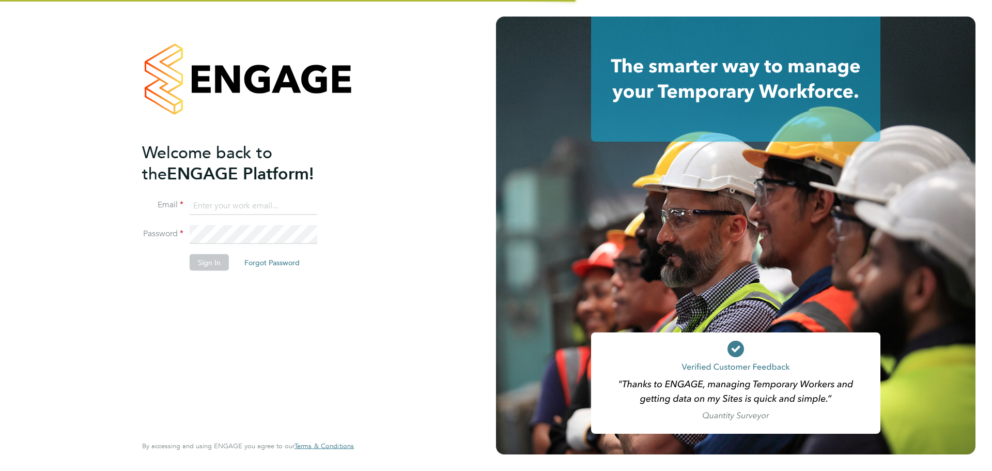 The image size is (992, 471). What do you see at coordinates (324, 445) in the screenshot?
I see `span: Terms & Conditions` at bounding box center [324, 445].